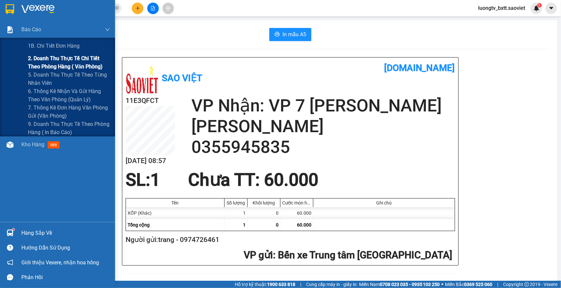 The height and width of the screenshot is (288, 561). What do you see at coordinates (138, 180) in the screenshot?
I see `span: SL:` at bounding box center [138, 180].